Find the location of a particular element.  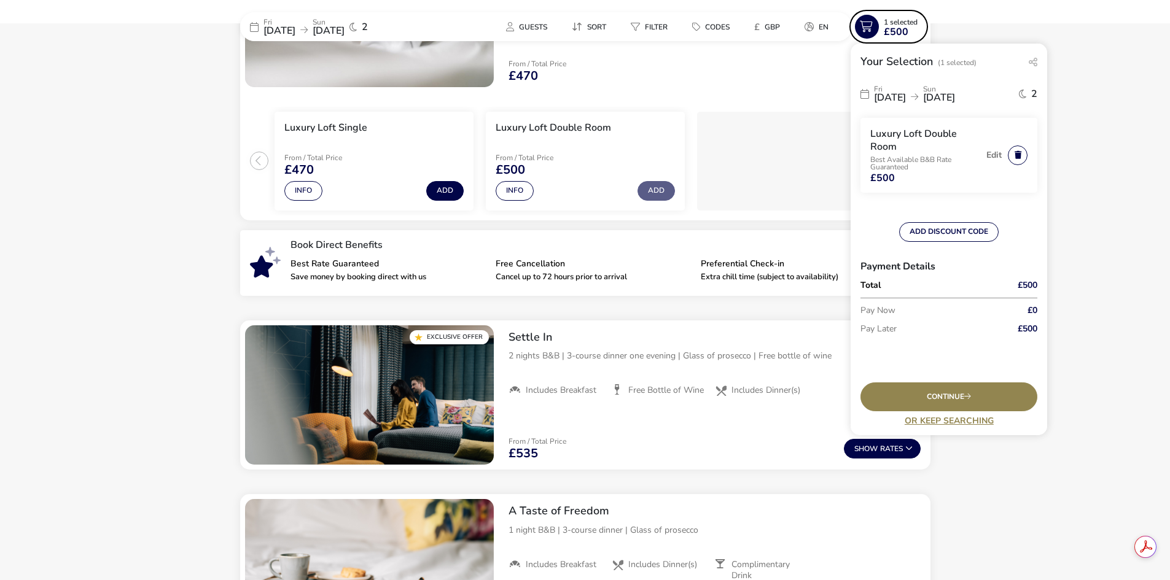

h2: Your Selection is located at coordinates (896, 61).